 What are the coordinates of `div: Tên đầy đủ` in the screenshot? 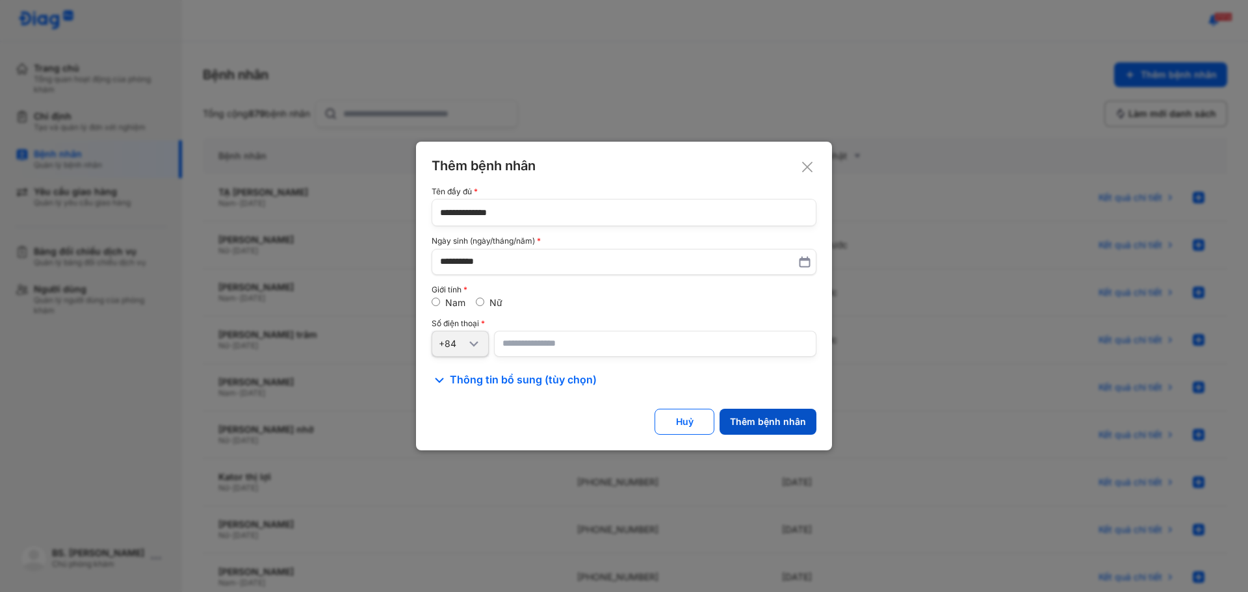 It's located at (624, 192).